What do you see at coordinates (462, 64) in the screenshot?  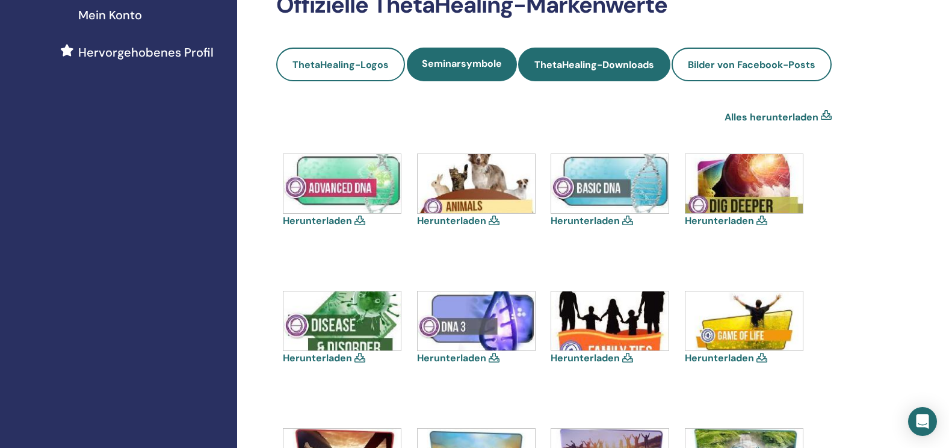 I see `a: Seminarsymbole` at bounding box center [462, 64].